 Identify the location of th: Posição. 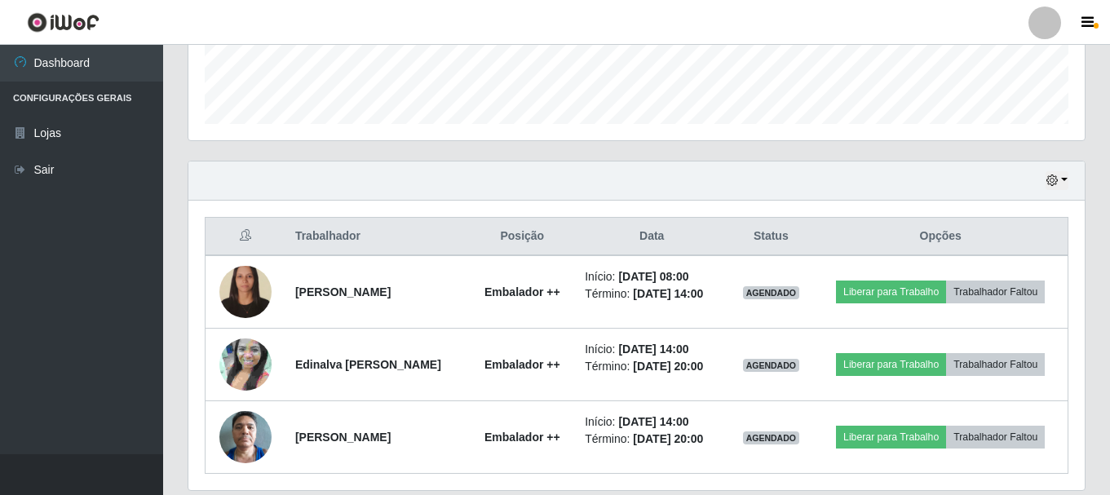
(523, 237).